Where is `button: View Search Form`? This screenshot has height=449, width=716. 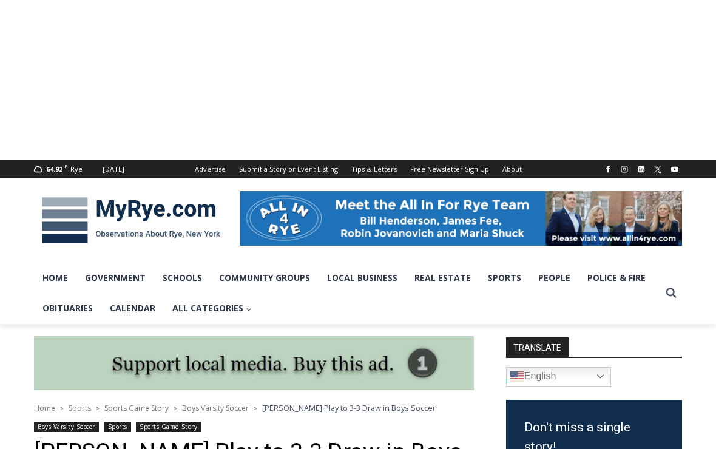
button: View Search Form is located at coordinates (671, 293).